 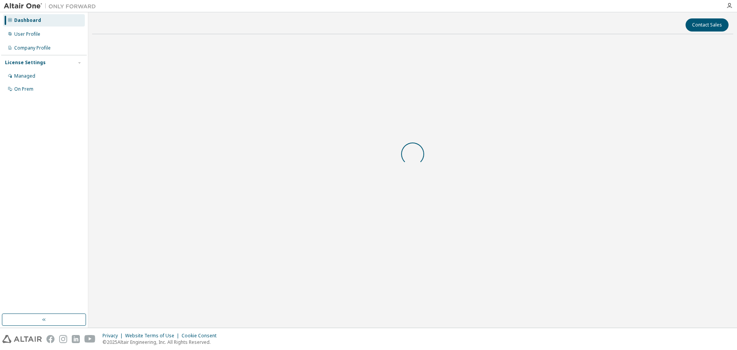 I want to click on div: License Settings, so click(x=25, y=63).